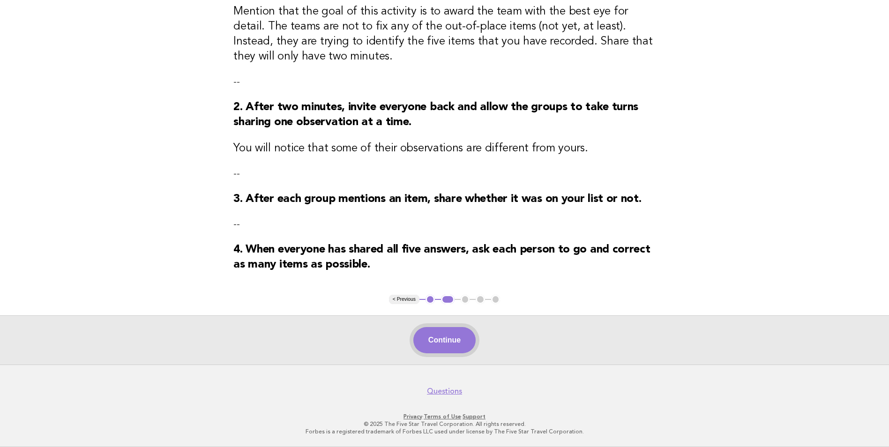 Image resolution: width=889 pixels, height=447 pixels. I want to click on h3: You will notice that some of their observations are different from yours., so click(444, 149).